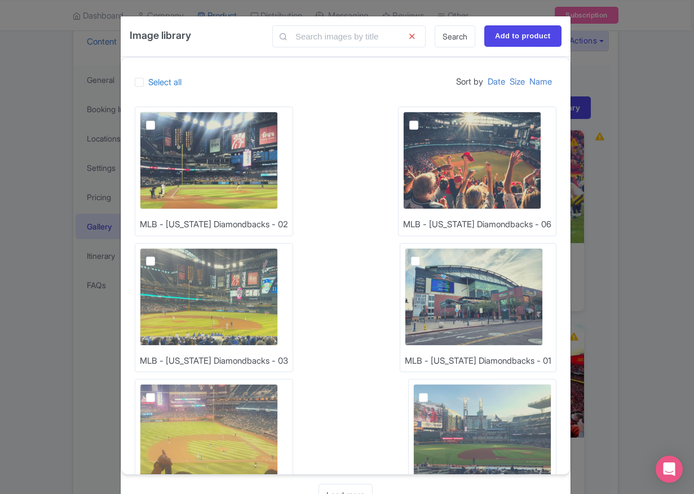 The height and width of the screenshot is (494, 694). I want to click on span: Sort by, so click(469, 82).